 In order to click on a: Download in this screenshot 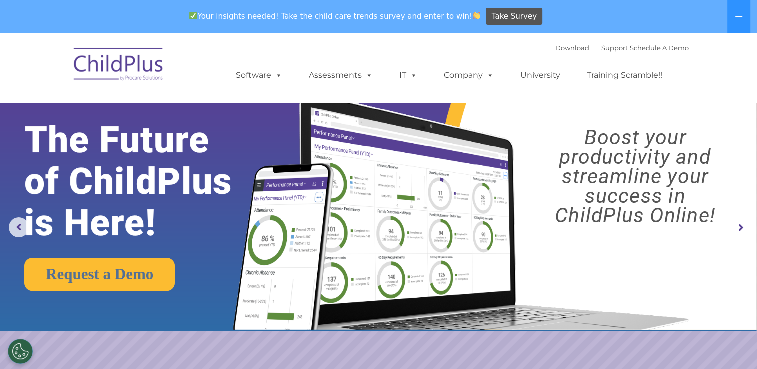, I will do `click(572, 48)`.